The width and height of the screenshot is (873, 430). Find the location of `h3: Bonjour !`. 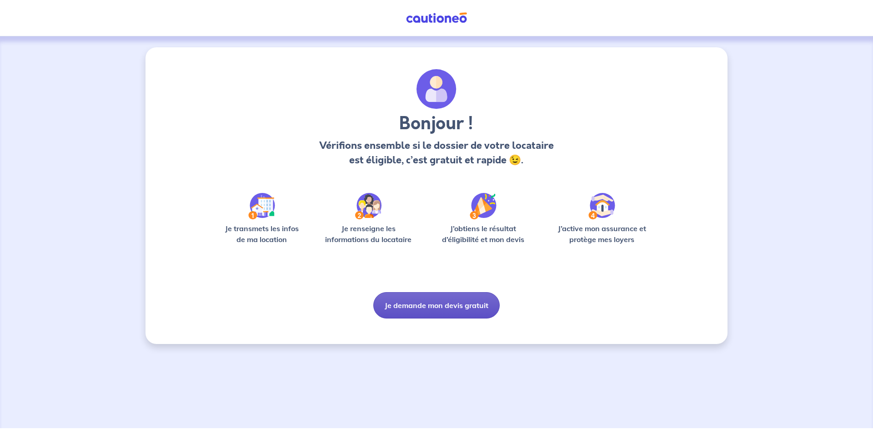

h3: Bonjour ! is located at coordinates (436, 124).